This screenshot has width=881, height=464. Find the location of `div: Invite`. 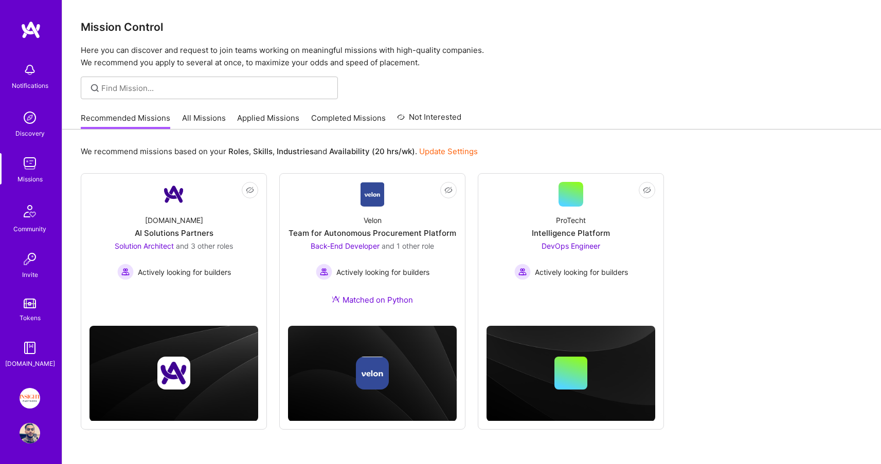

div: Invite is located at coordinates (30, 275).